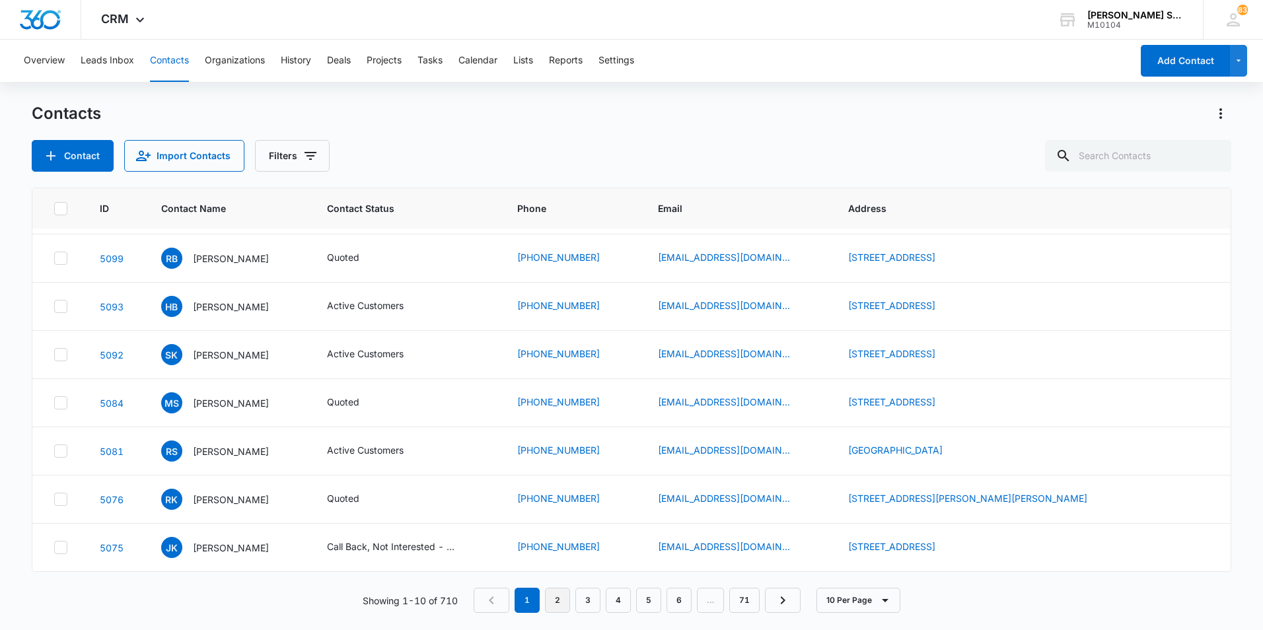  I want to click on a: Page 5, so click(649, 600).